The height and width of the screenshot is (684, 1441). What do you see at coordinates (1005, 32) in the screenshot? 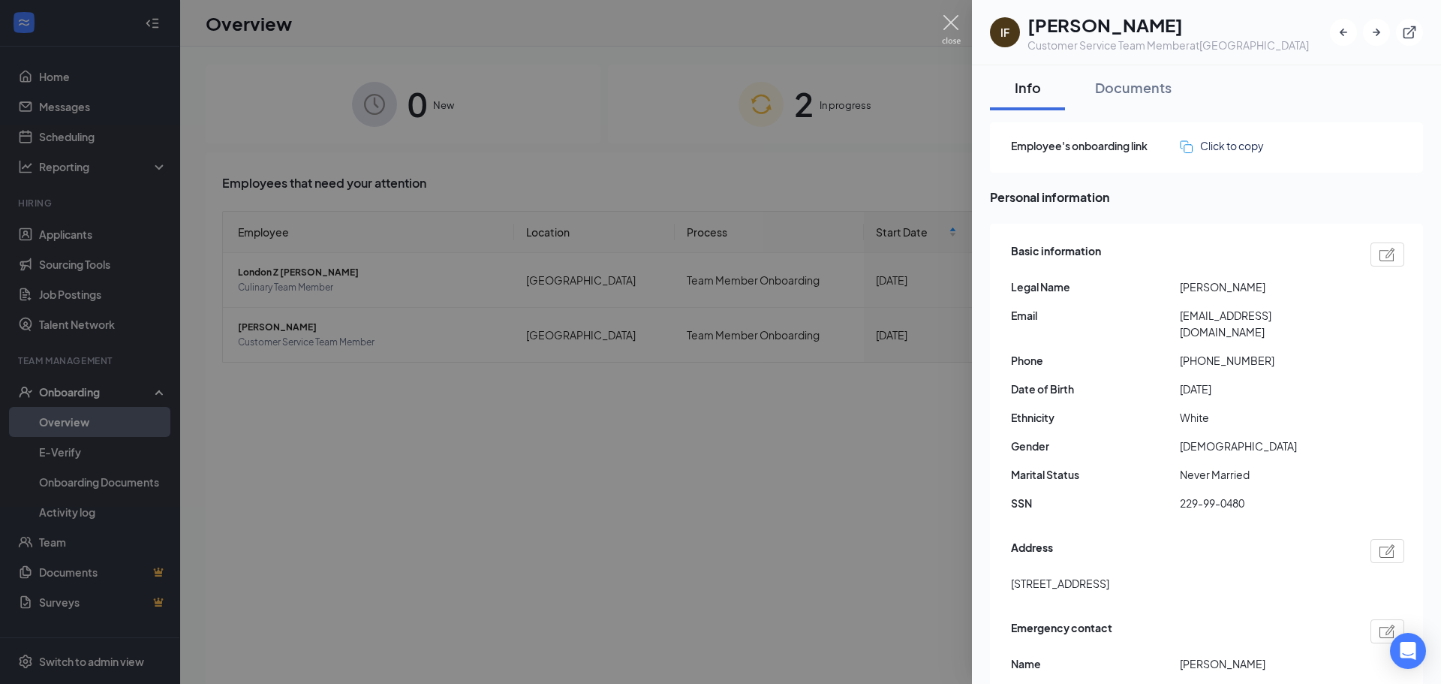
I see `div: IF` at bounding box center [1005, 32].